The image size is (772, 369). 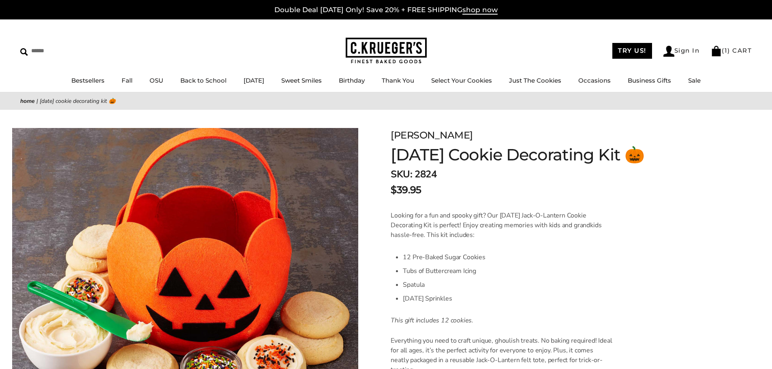 What do you see at coordinates (508, 271) in the screenshot?
I see `li: Tubs of Buttercream Icing` at bounding box center [508, 271].